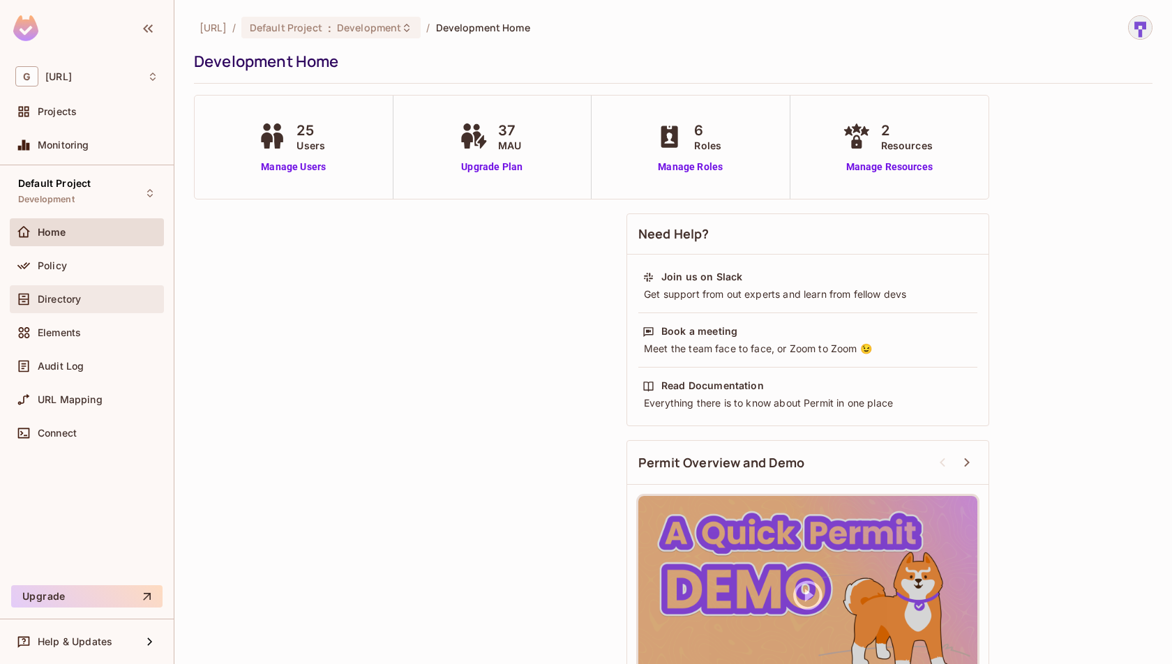 The height and width of the screenshot is (664, 1172). I want to click on div: Everything there is to know about Permit in one place, so click(808, 403).